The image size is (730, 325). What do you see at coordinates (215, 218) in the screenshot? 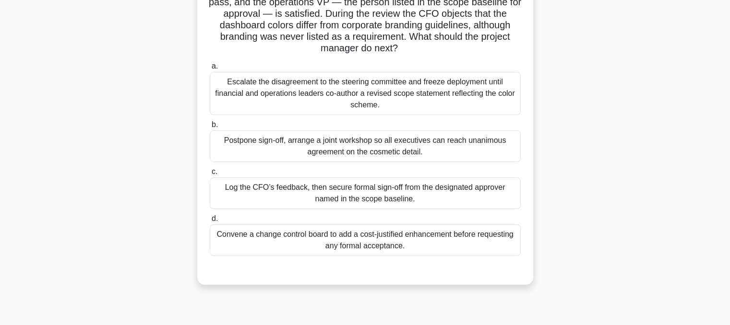
I see `span: d.` at bounding box center [215, 218].